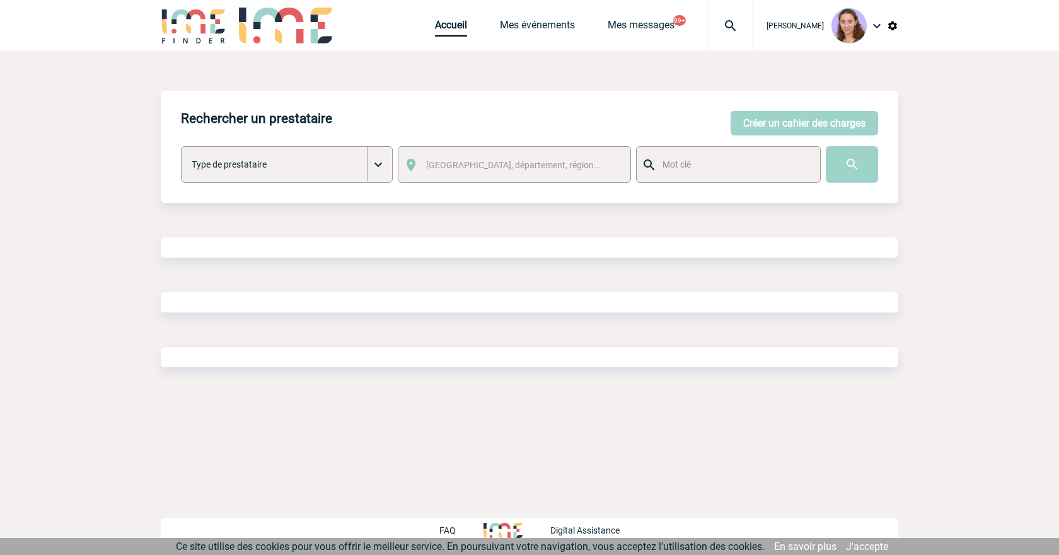 The height and width of the screenshot is (555, 1059). I want to click on button: 99+, so click(679, 20).